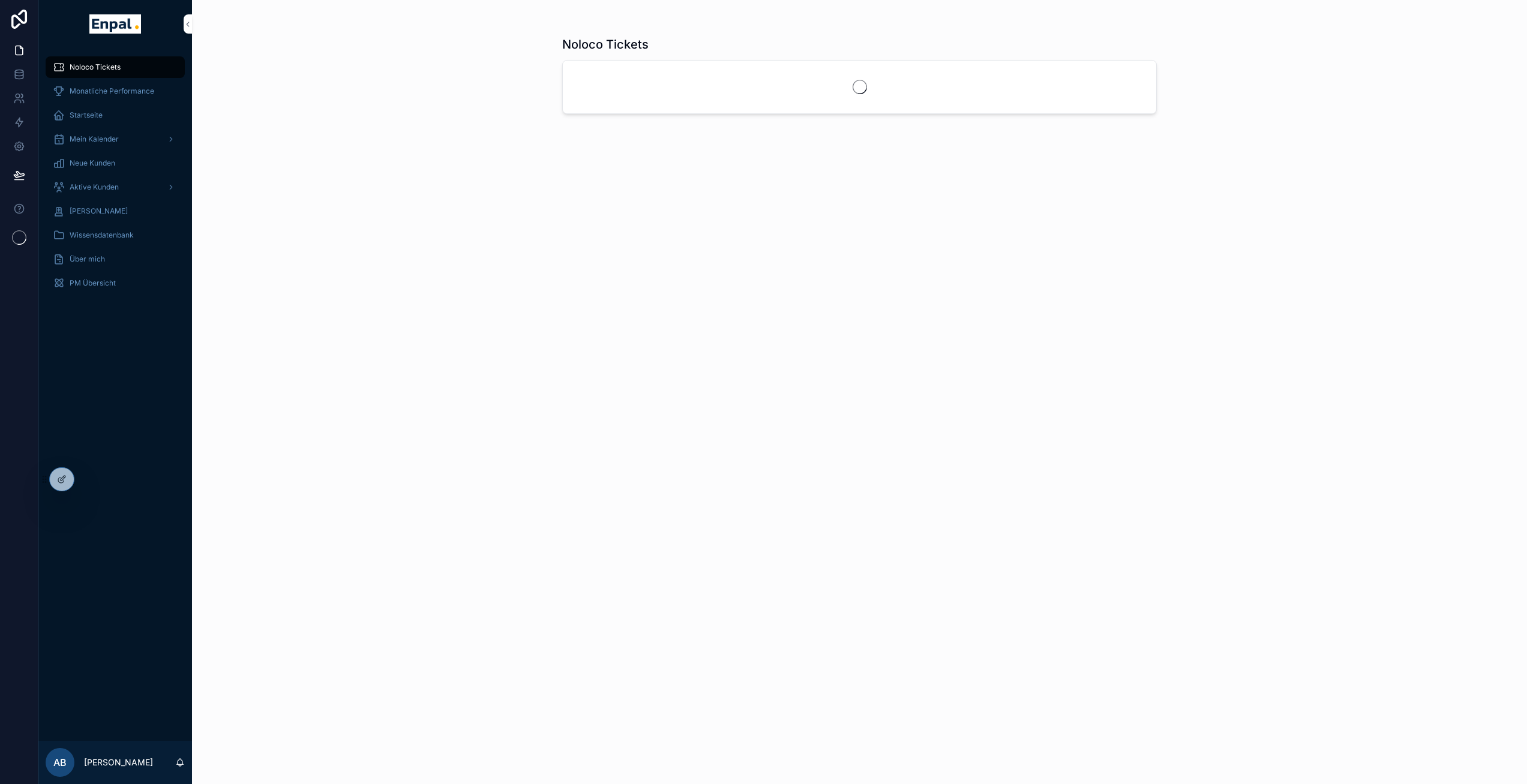 Image resolution: width=1527 pixels, height=784 pixels. I want to click on a: Über mich, so click(115, 259).